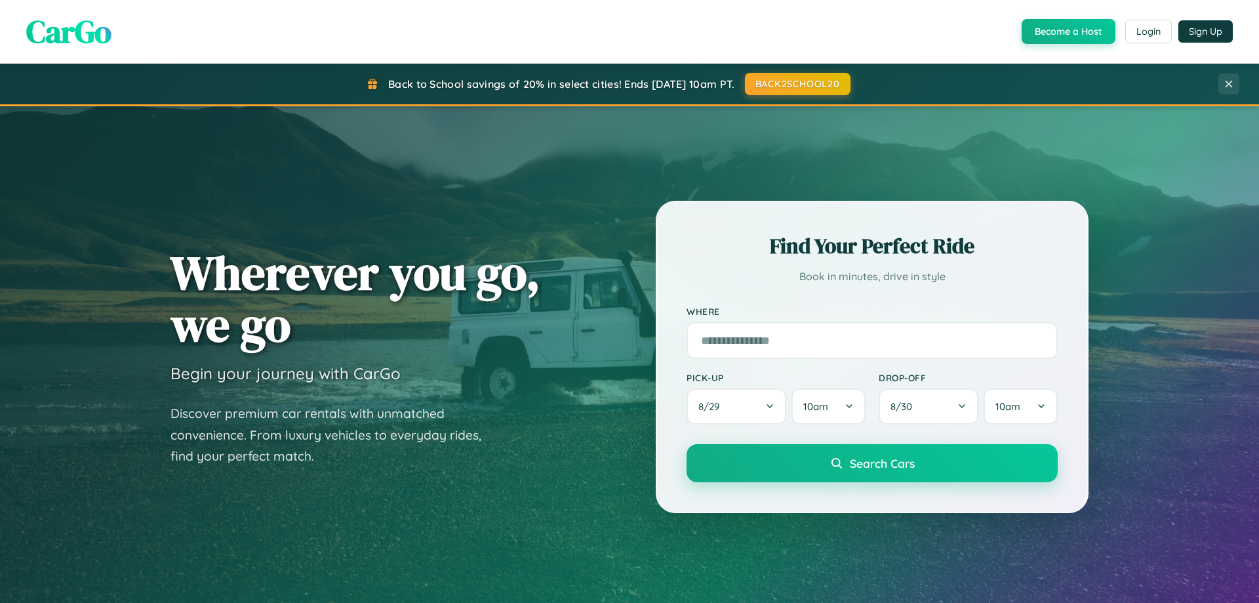 This screenshot has width=1259, height=603. Describe the element at coordinates (872, 463) in the screenshot. I see `button: Search Cars` at that location.